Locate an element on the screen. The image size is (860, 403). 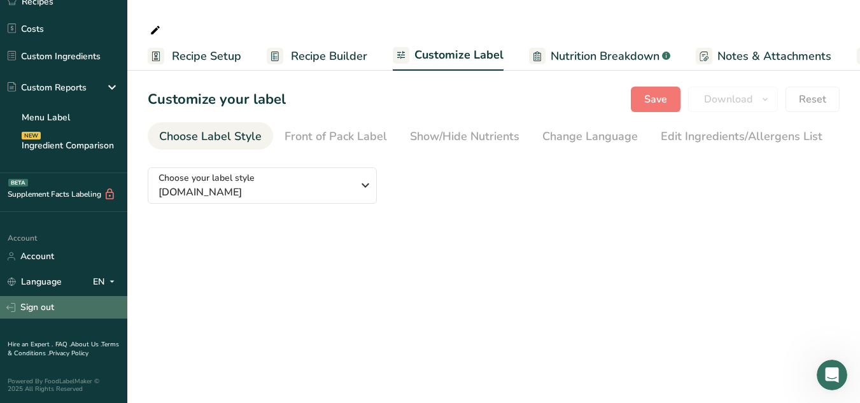
div: BETA is located at coordinates (18, 183).